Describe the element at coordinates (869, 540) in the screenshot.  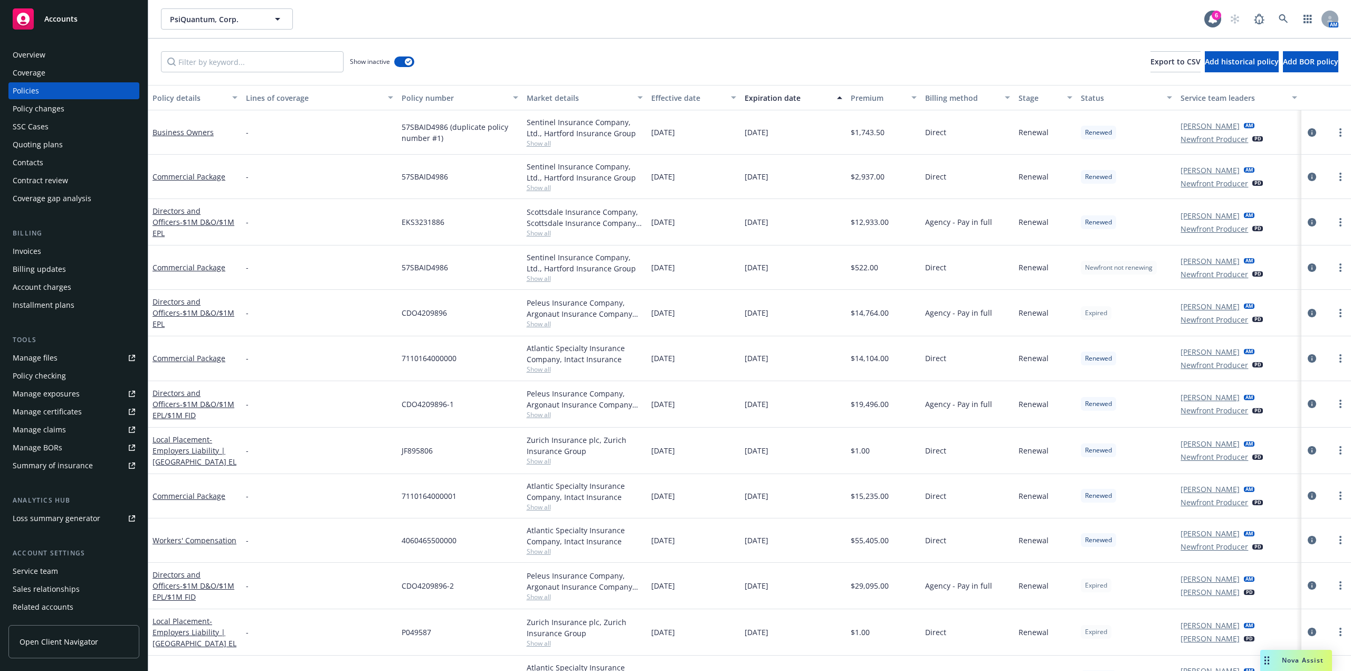
I see `span: $55,405.00` at that location.